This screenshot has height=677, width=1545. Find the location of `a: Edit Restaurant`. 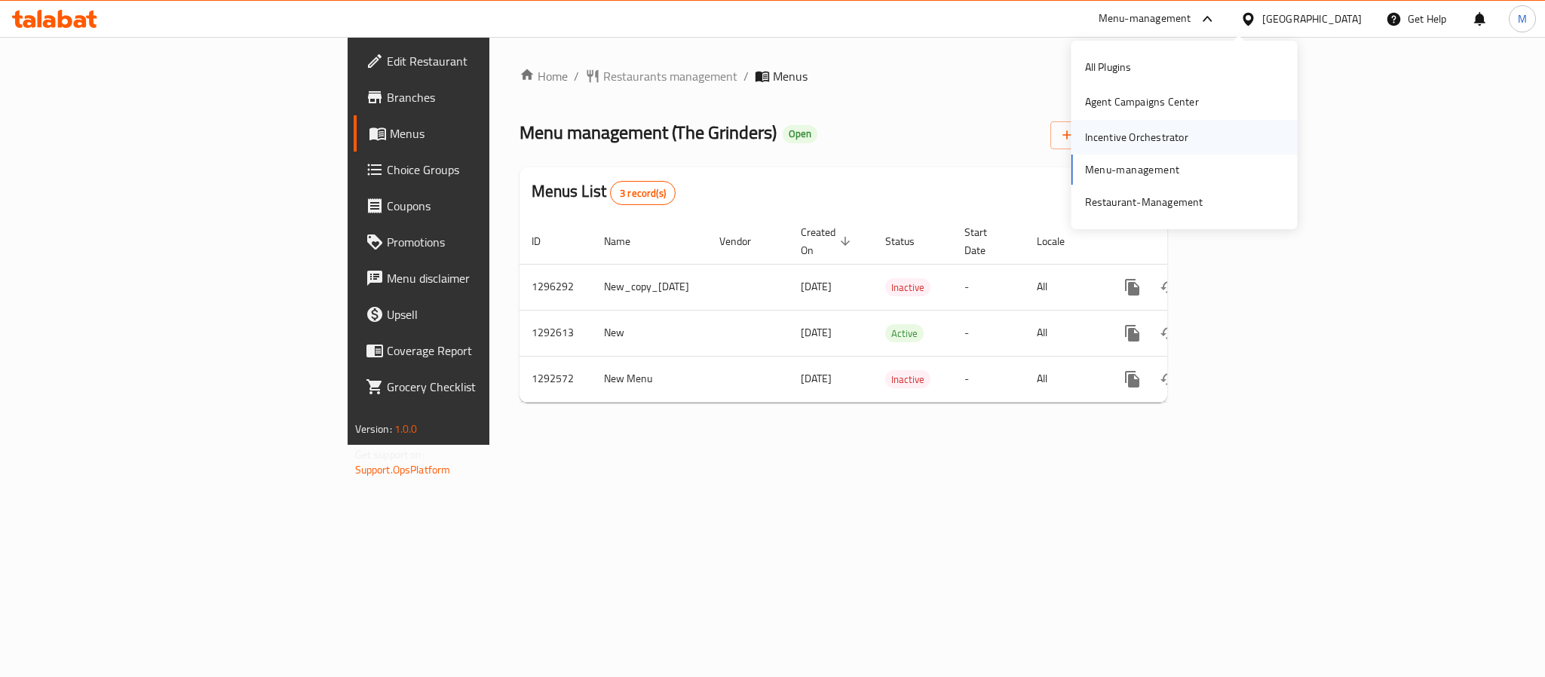

a: Edit Restaurant is located at coordinates (480, 61).